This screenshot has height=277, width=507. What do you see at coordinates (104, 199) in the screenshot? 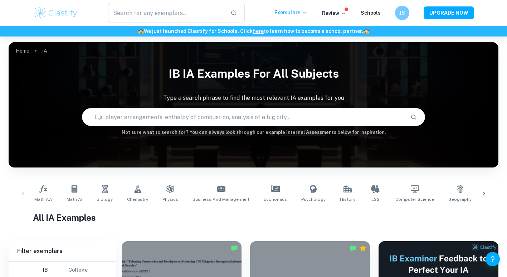
I see `span: Biology` at bounding box center [104, 199].